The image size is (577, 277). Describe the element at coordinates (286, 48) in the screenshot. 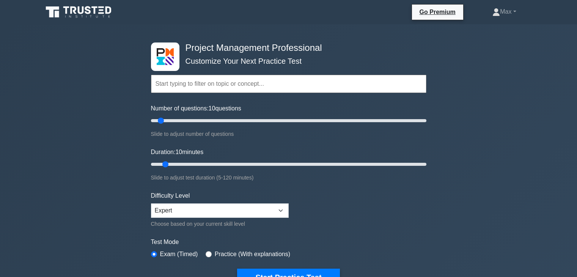

I see `h4: Project Management Professional` at that location.